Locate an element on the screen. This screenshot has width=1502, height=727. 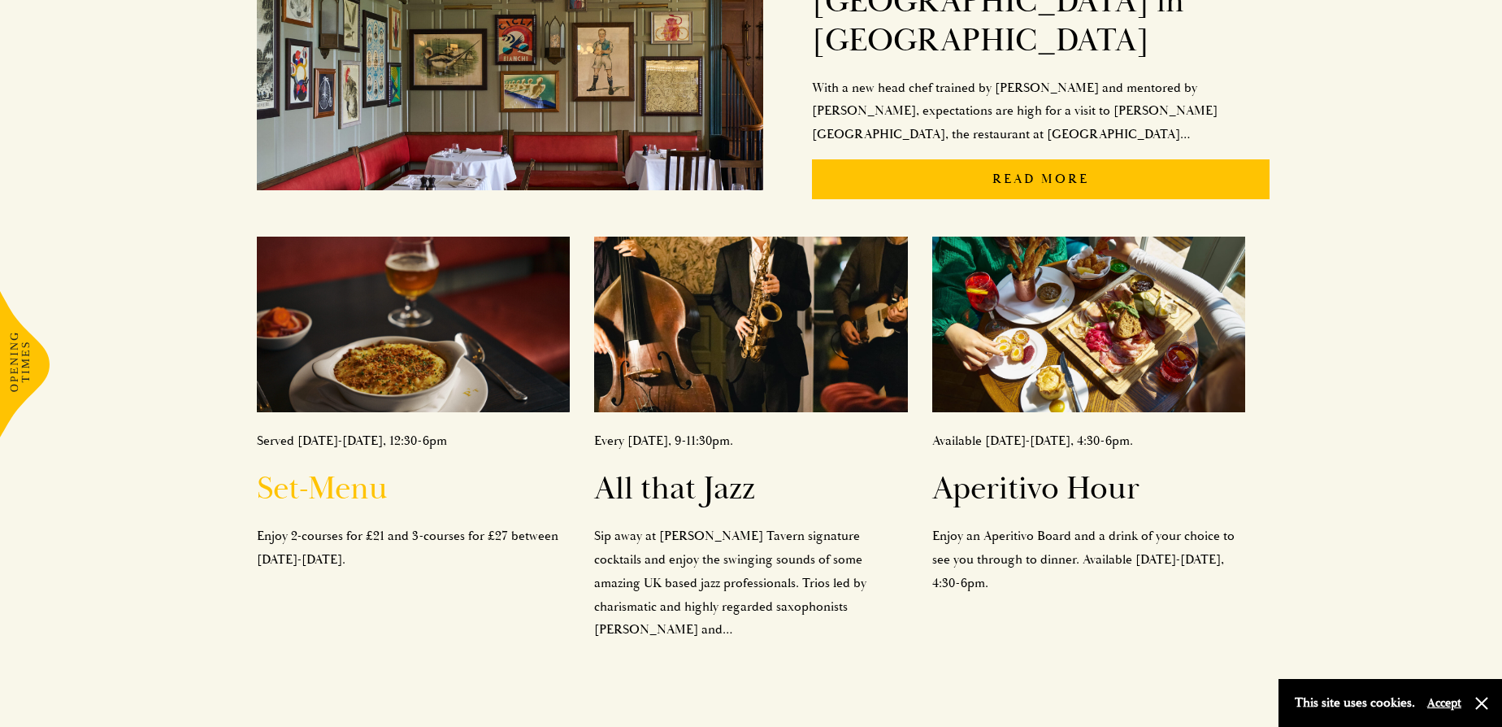
button: Close and accept is located at coordinates (1482, 703).